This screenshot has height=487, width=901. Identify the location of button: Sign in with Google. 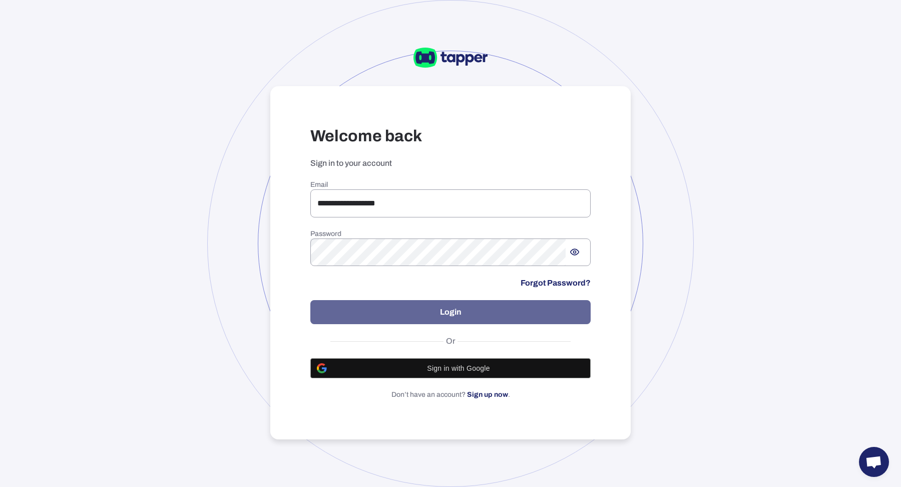
(451, 368).